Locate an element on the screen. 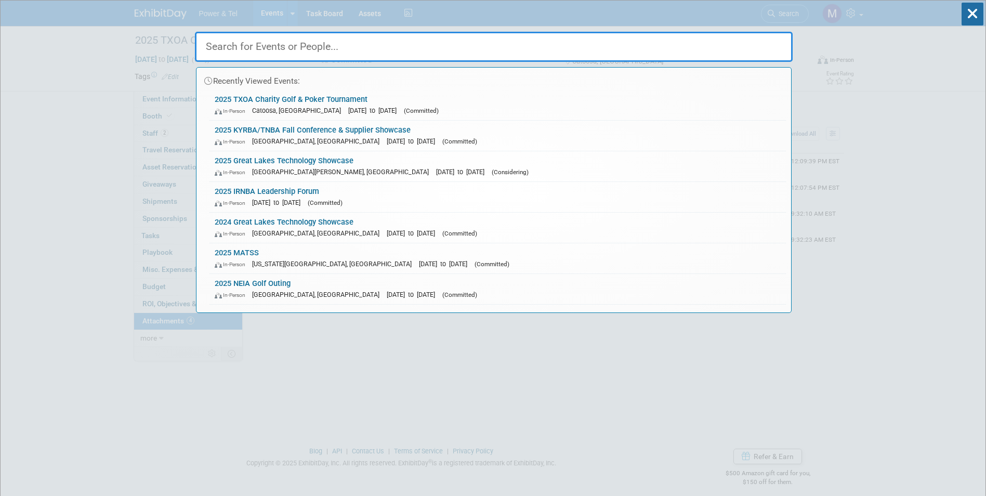  div: Recently Viewed Events: is located at coordinates (494, 78).